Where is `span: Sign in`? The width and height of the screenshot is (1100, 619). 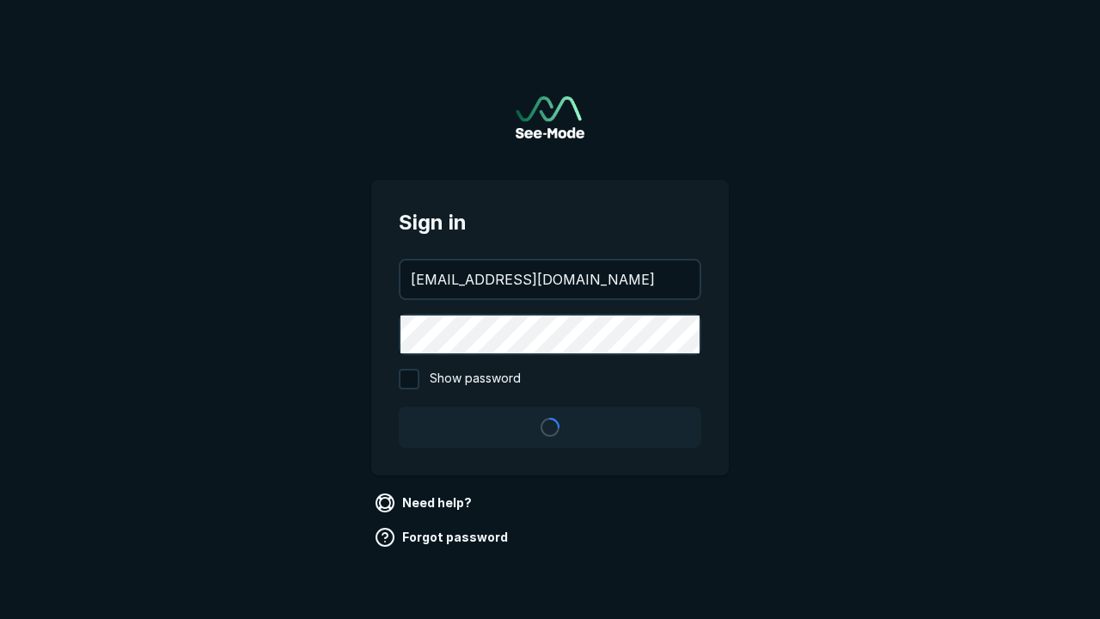
span: Sign in is located at coordinates (550, 223).